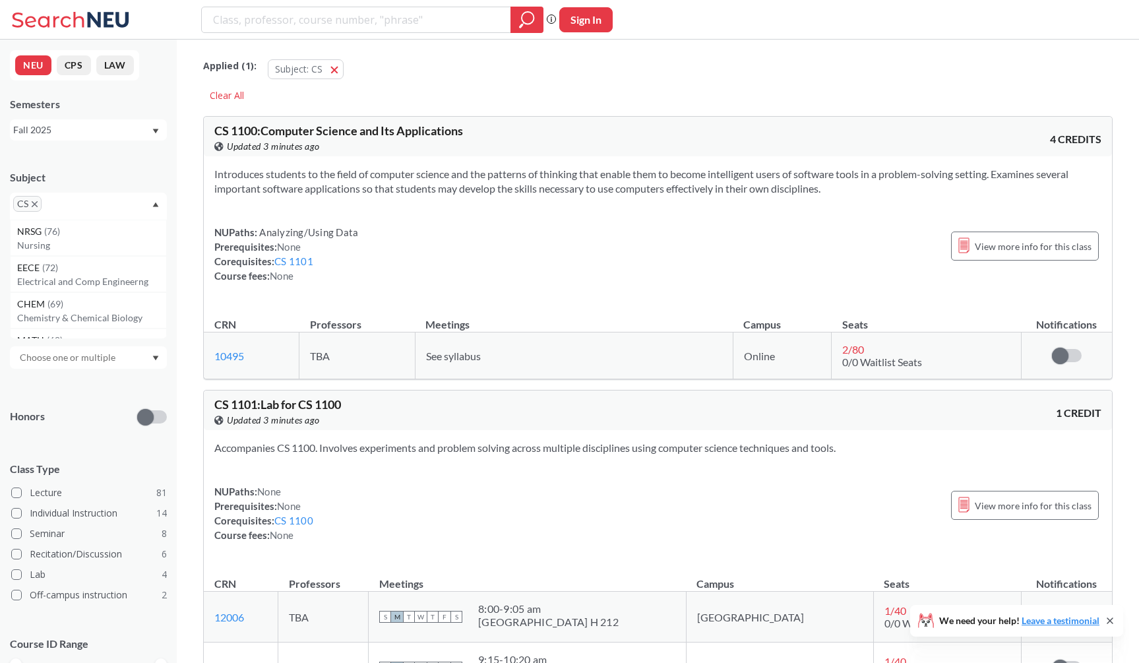 The height and width of the screenshot is (663, 1139). Describe the element at coordinates (307, 232) in the screenshot. I see `span: Analyzing/Using Data` at that location.